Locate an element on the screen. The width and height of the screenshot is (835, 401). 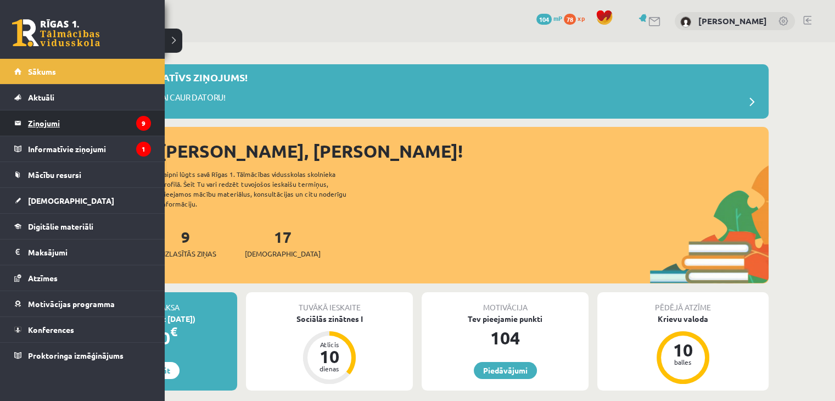
a: Atzīmes is located at coordinates (82, 278).